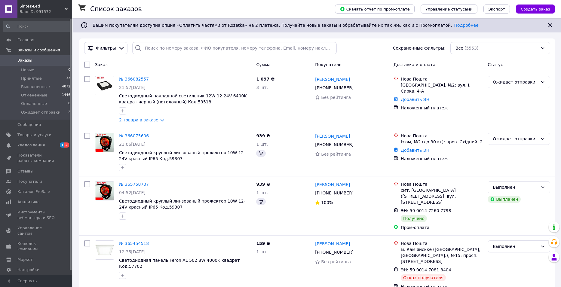 Image resolution: width=561 pixels, height=287 pixels. What do you see at coordinates (62, 145) in the screenshot?
I see `span: 1` at bounding box center [62, 145].